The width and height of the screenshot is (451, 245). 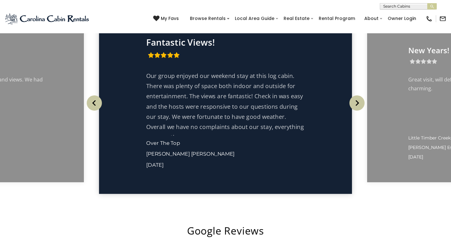 What do you see at coordinates (225, 230) in the screenshot?
I see `h2: Google Reviews` at bounding box center [225, 230].